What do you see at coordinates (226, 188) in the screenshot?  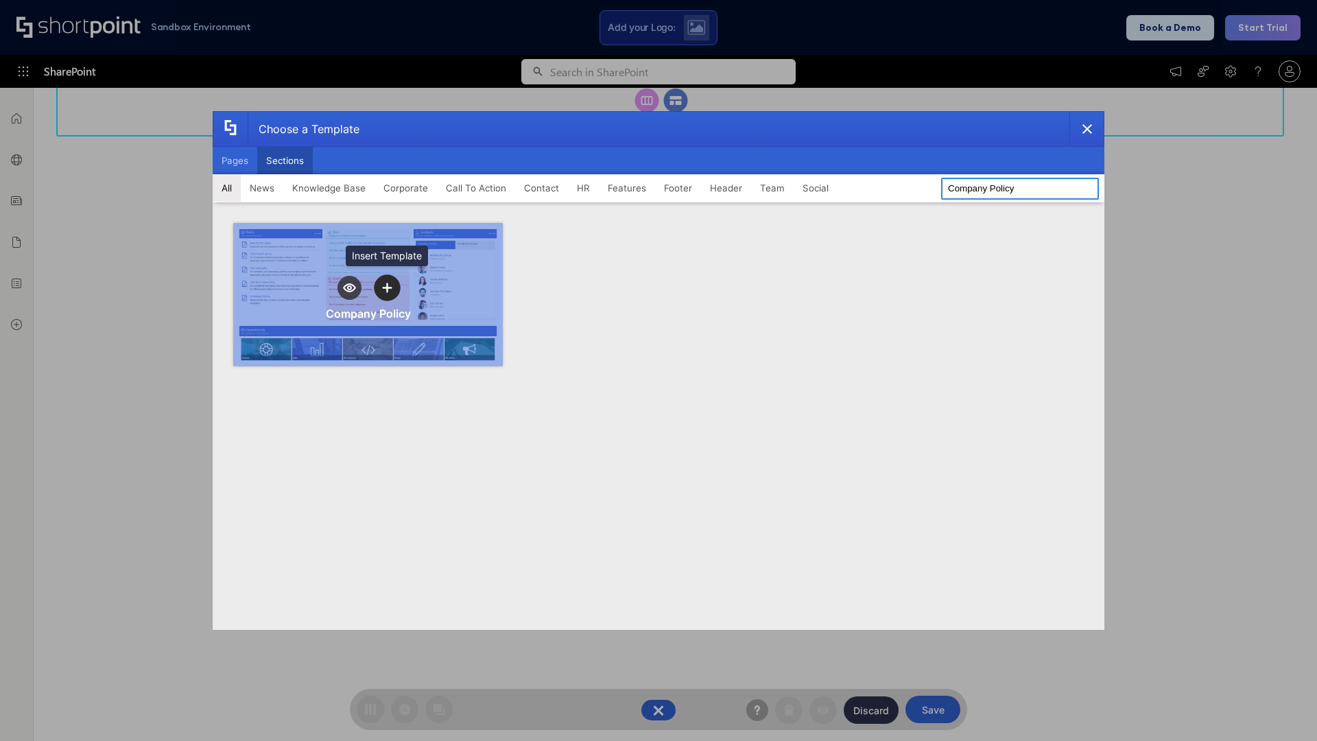 I see `button: All` at bounding box center [226, 188].